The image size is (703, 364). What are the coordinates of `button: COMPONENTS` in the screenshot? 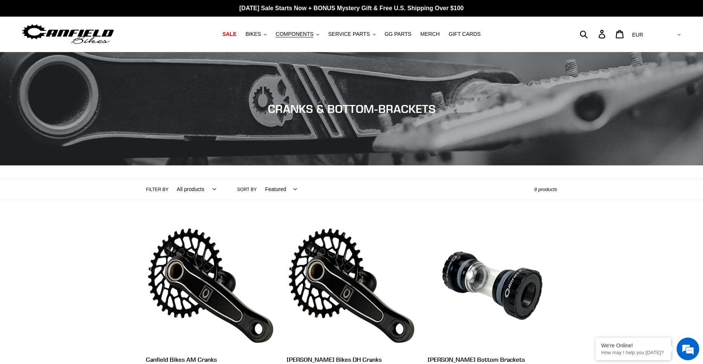 It's located at (297, 34).